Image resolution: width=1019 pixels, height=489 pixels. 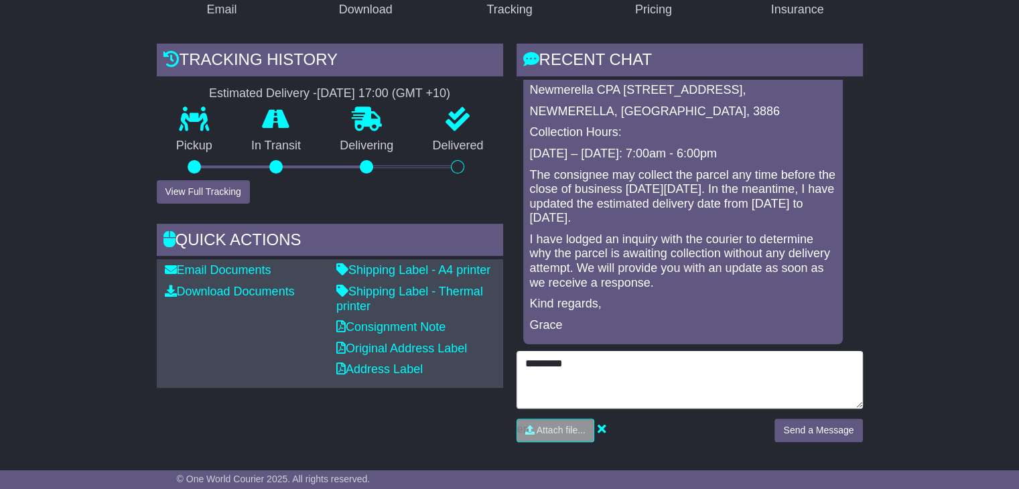 What do you see at coordinates (653, 9) in the screenshot?
I see `div: Pricing` at bounding box center [653, 9].